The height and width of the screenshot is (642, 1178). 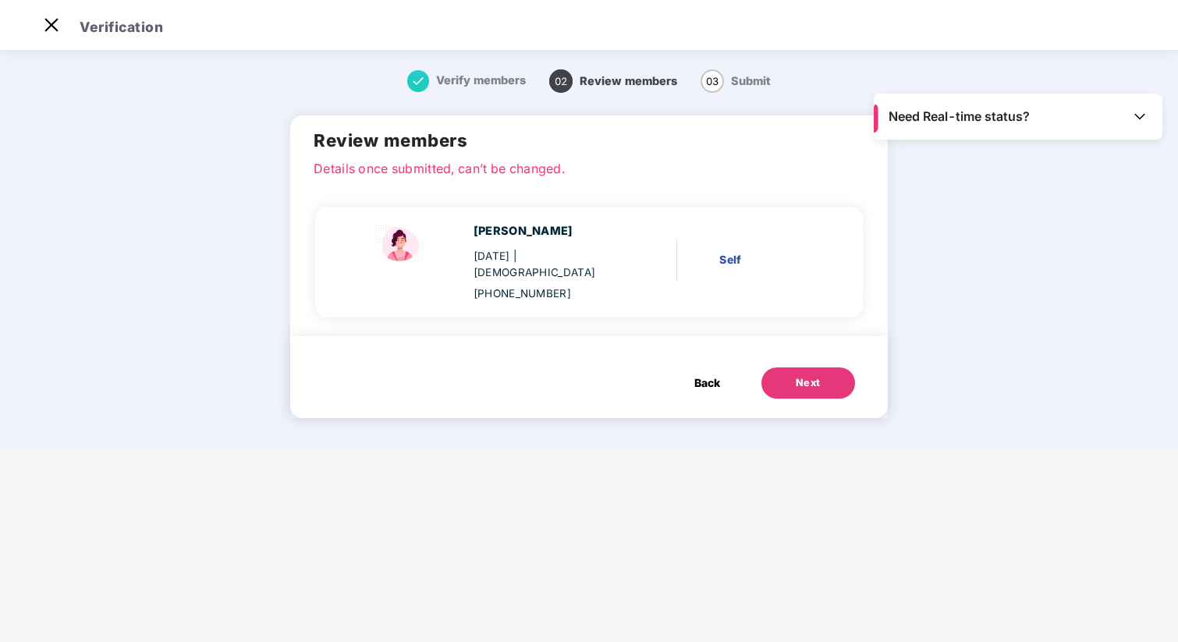 What do you see at coordinates (589, 166) in the screenshot?
I see `p: Details once submitted, can’t be changed.` at bounding box center [589, 166].